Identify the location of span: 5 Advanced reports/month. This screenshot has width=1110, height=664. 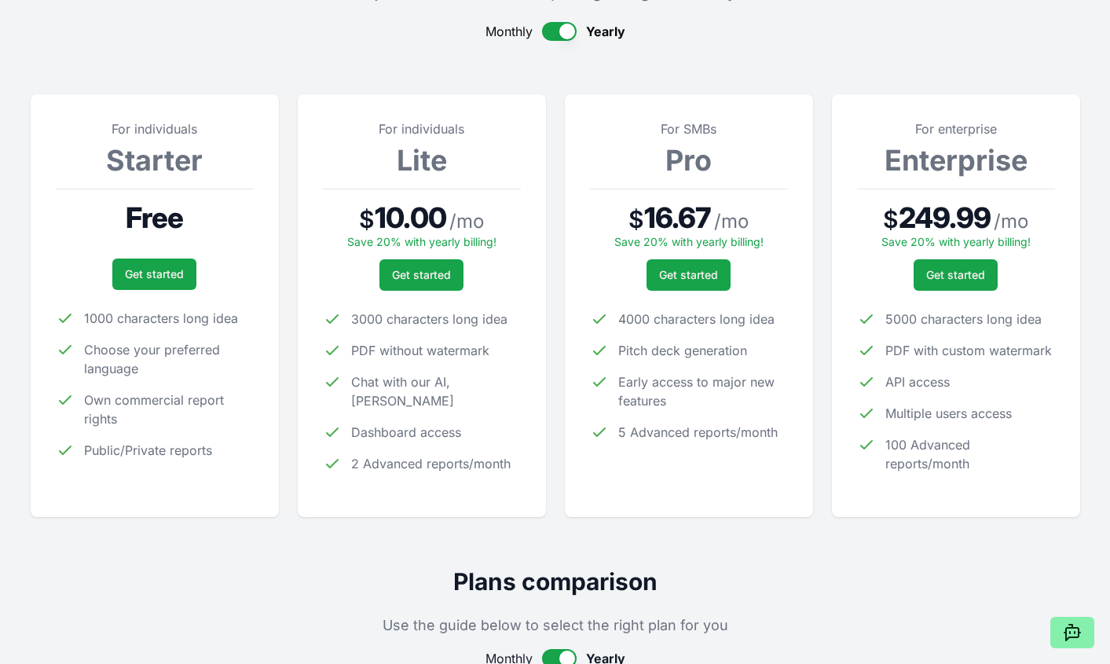
(697, 432).